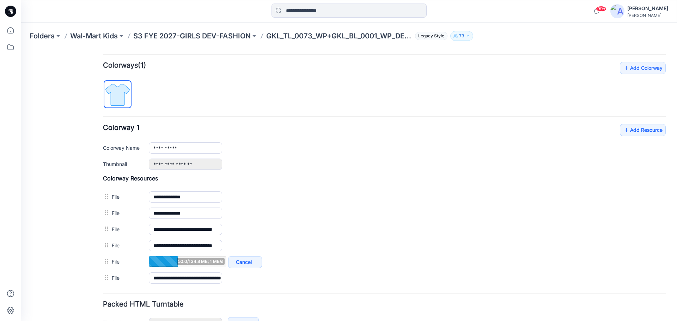 This screenshot has height=321, width=677. What do you see at coordinates (42, 36) in the screenshot?
I see `a: Folders` at bounding box center [42, 36].